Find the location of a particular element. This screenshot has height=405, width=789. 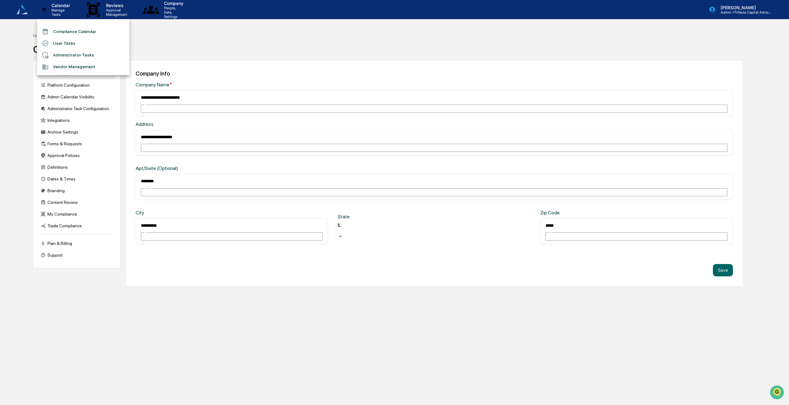

img: logo is located at coordinates (22, 10).